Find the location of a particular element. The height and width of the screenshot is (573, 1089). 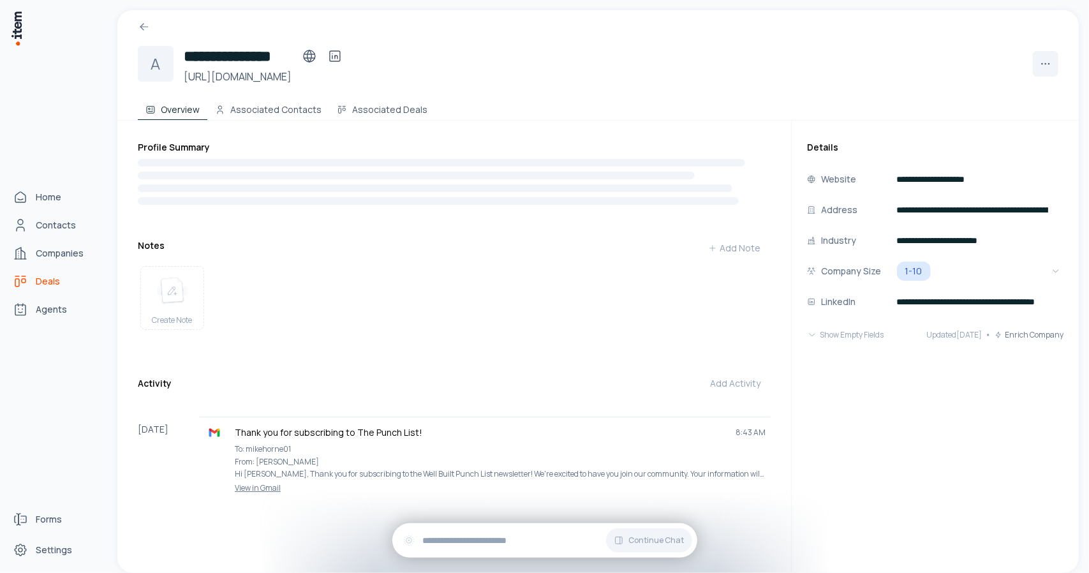

button: More actions is located at coordinates (1046, 64).